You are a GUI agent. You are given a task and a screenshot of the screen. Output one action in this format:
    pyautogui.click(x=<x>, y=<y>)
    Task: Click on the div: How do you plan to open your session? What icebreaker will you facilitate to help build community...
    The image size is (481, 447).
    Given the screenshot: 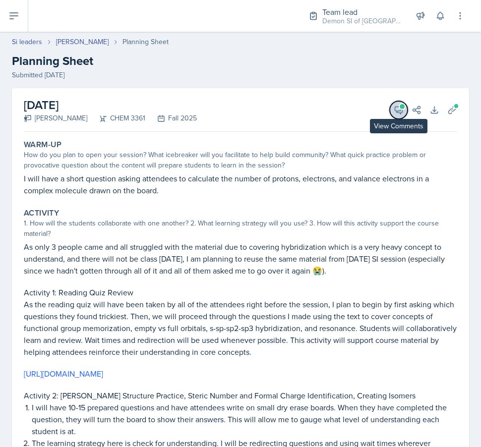 What is the action you would take?
    pyautogui.click(x=241, y=160)
    